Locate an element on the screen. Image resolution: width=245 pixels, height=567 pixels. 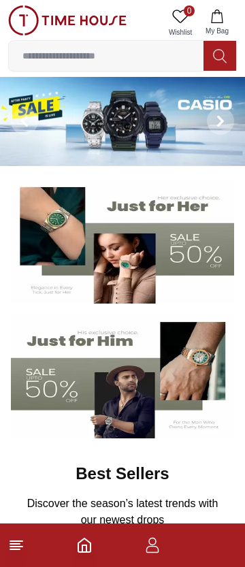
a: Home is located at coordinates (84, 545).